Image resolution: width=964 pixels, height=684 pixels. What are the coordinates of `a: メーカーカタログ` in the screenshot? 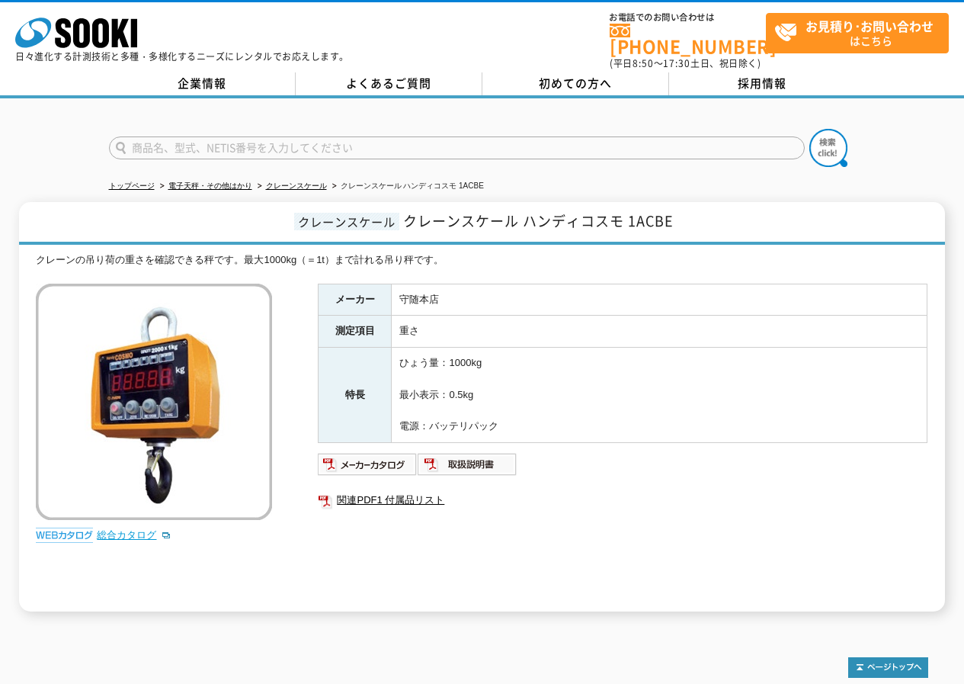 It's located at (367, 467).